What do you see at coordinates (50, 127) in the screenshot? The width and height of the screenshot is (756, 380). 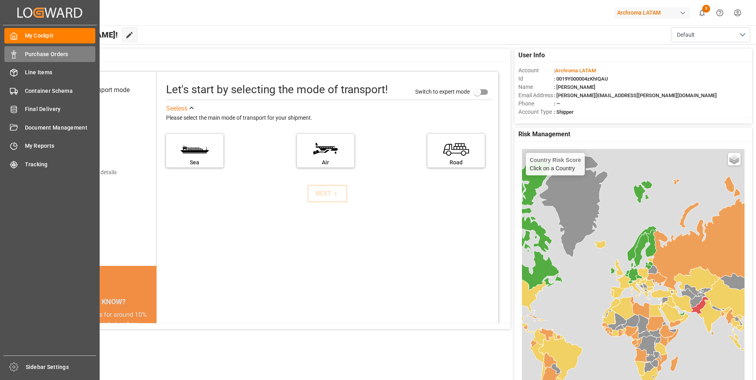 I see `a: Document Management` at bounding box center [50, 127].